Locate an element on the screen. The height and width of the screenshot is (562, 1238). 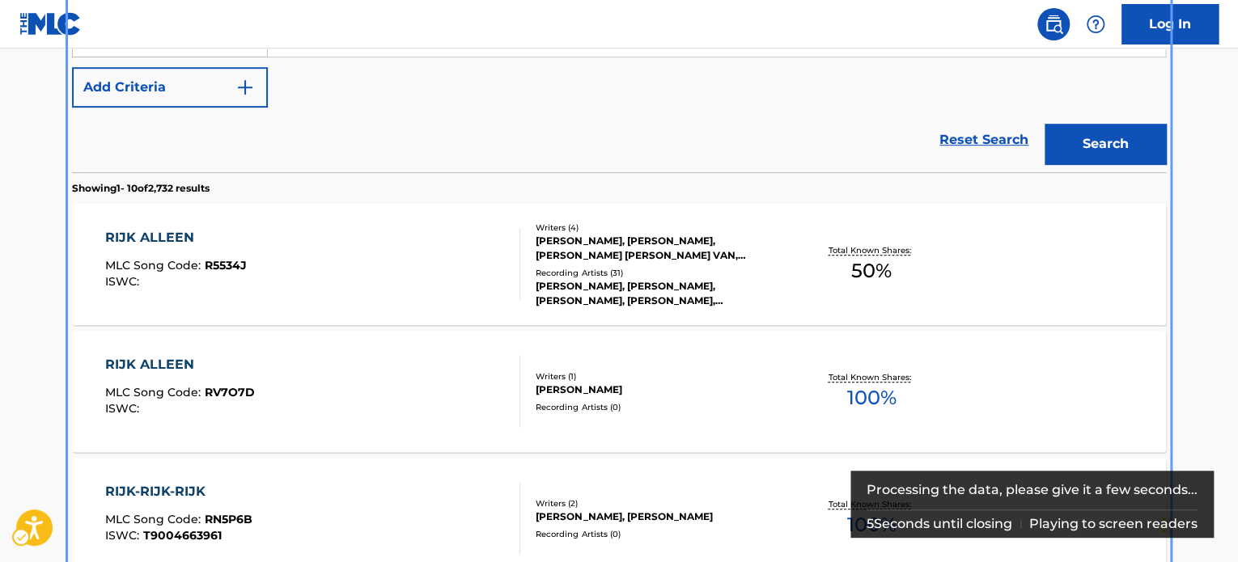
img: MLC Logo is located at coordinates (50, 23).